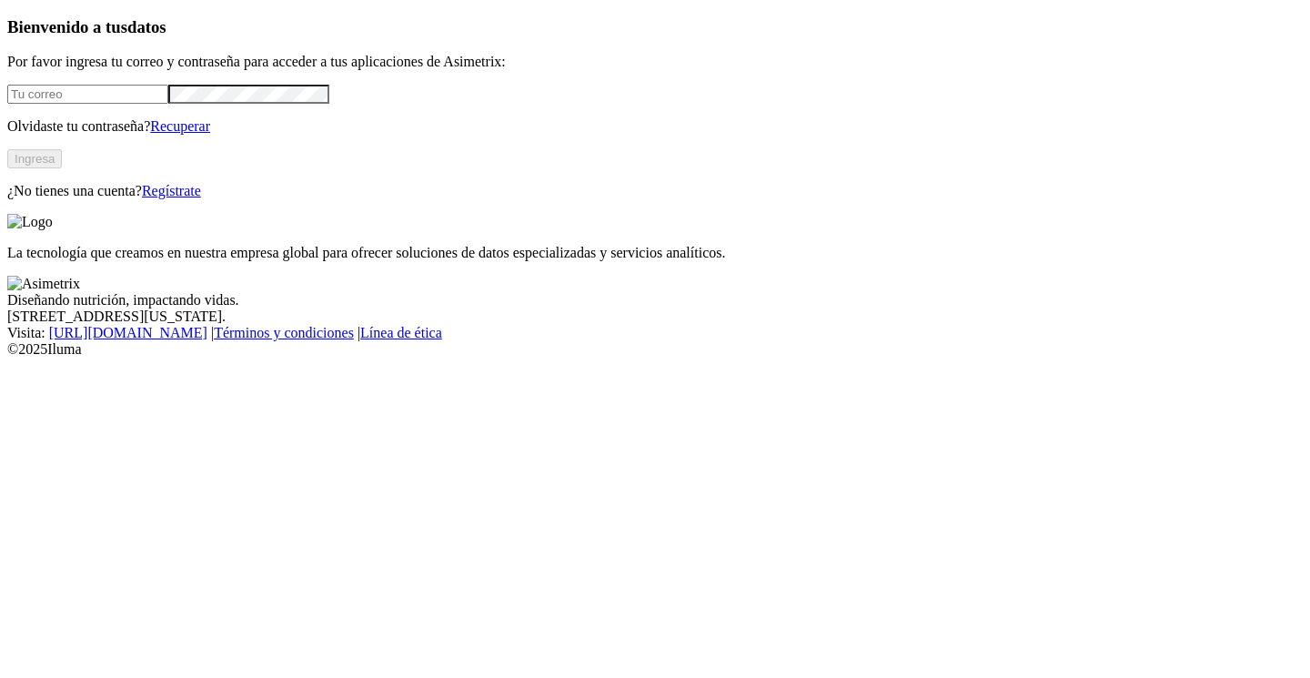  I want to click on div: © 2025 Iluma, so click(655, 349).